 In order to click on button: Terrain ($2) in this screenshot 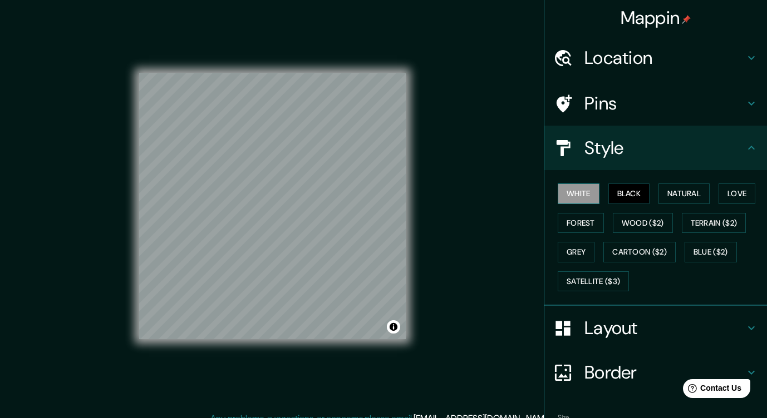, I will do `click(714, 223)`.